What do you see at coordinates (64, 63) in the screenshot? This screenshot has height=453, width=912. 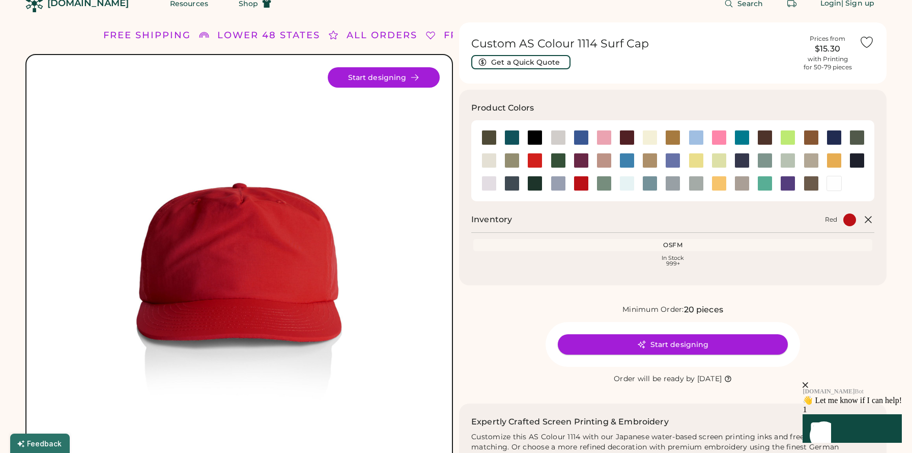 I see `svg: Close Toast` at bounding box center [64, 63].